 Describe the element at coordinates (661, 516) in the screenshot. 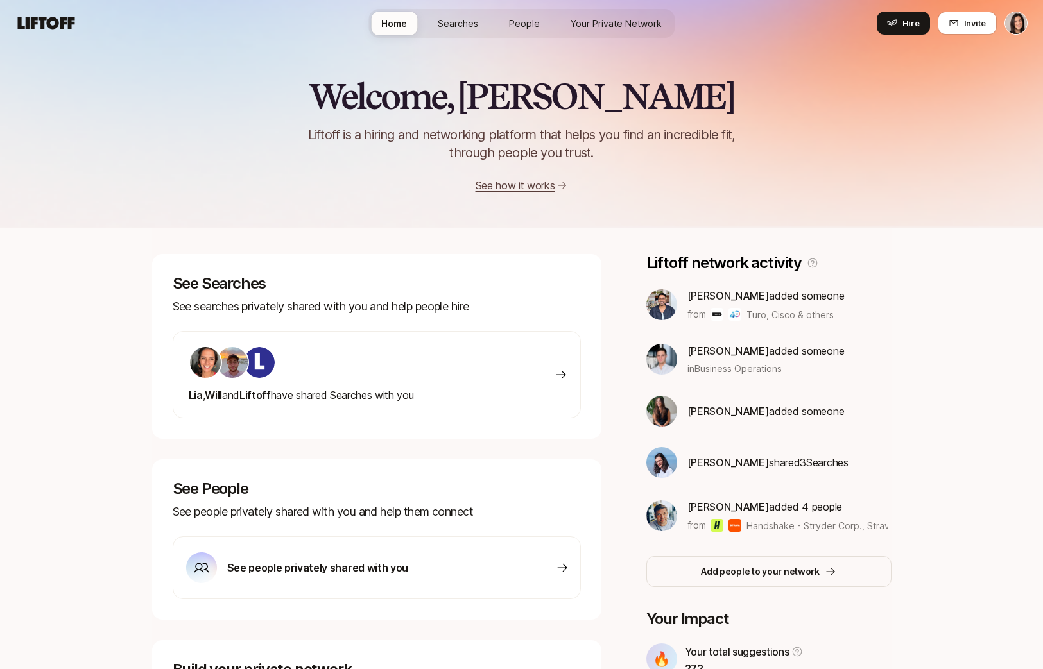

I see `img: ACg8ocKEKRaDdLI4UrBIVgU4GlSDRsaw4FFi6nyNfamyhzdGAwDX=s160-c` at that location.